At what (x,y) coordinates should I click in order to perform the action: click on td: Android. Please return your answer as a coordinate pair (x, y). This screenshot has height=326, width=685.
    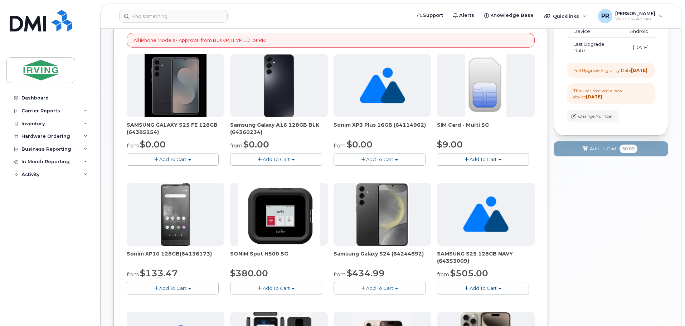
    Looking at the image, I should click on (640, 32).